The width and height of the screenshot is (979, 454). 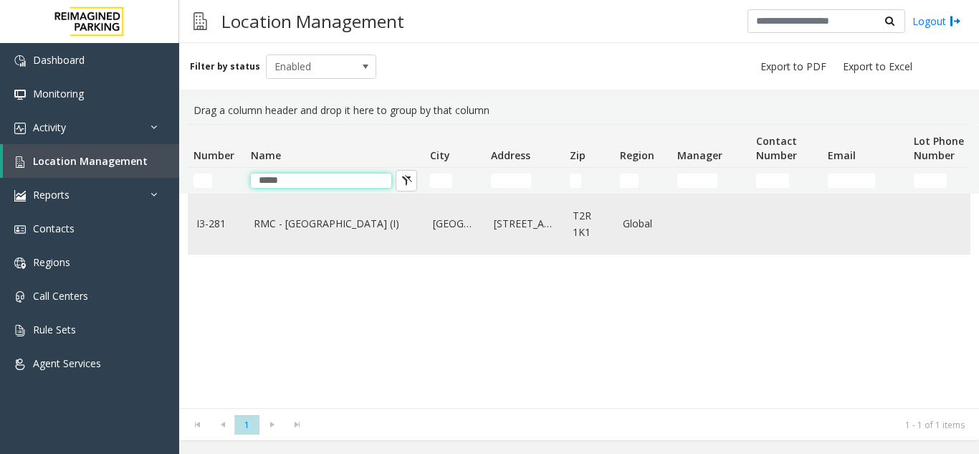 I want to click on td: City Filter, so click(x=454, y=181).